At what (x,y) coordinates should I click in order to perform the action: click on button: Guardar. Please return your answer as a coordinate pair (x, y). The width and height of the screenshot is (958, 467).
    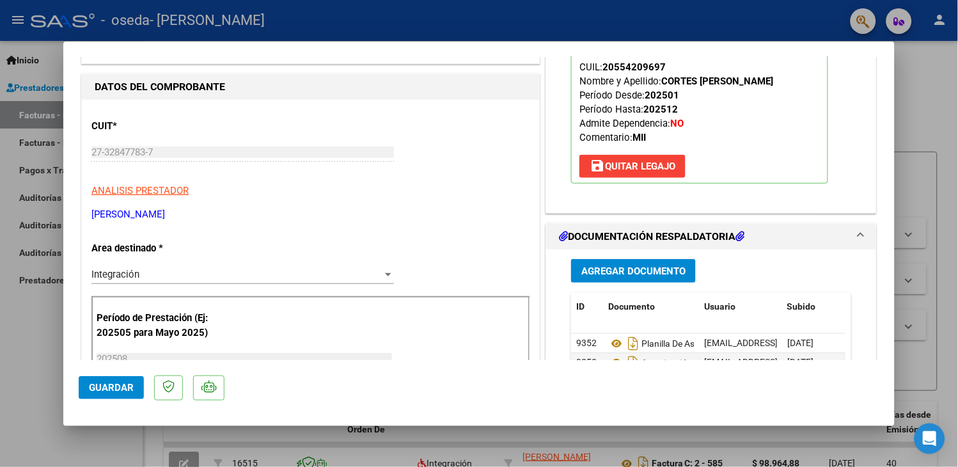
    Looking at the image, I should click on (111, 387).